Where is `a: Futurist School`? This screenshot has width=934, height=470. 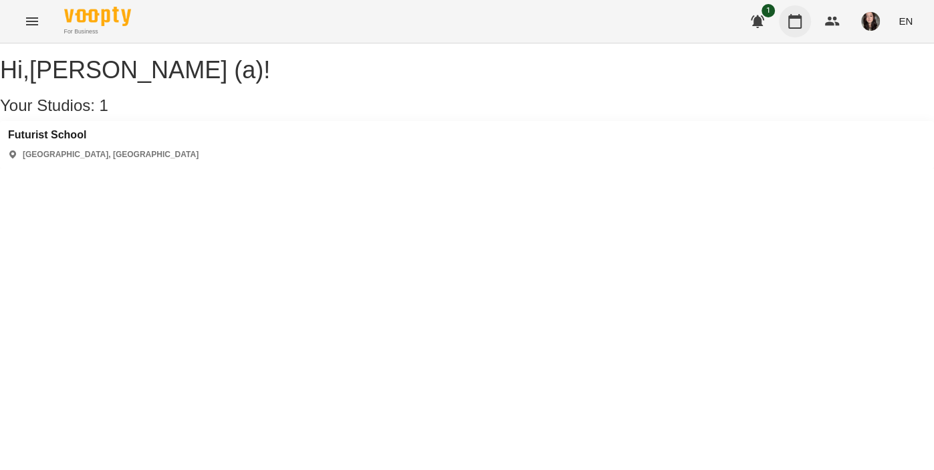
a: Futurist School is located at coordinates (103, 135).